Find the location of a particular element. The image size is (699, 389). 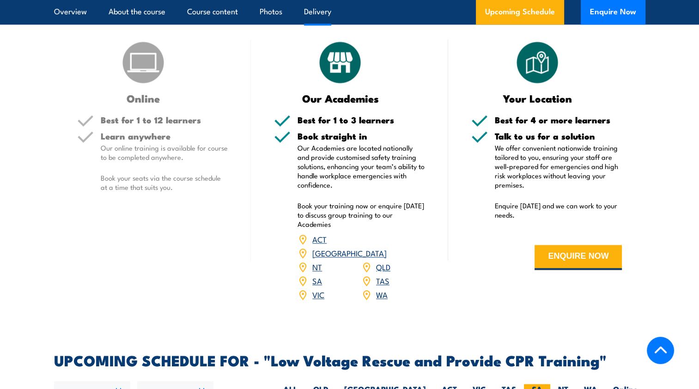

a: NT is located at coordinates (317, 267).